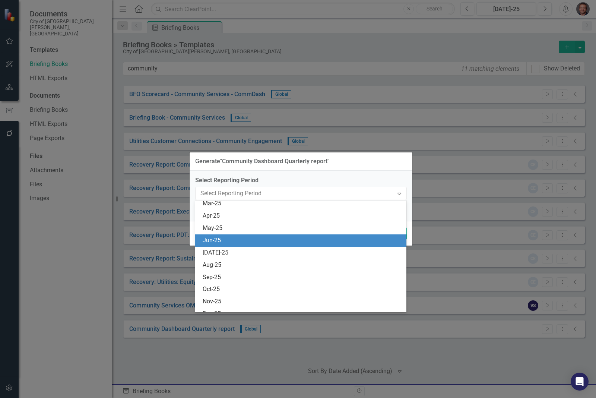 This screenshot has height=398, width=596. I want to click on div: Aug-25, so click(303, 265).